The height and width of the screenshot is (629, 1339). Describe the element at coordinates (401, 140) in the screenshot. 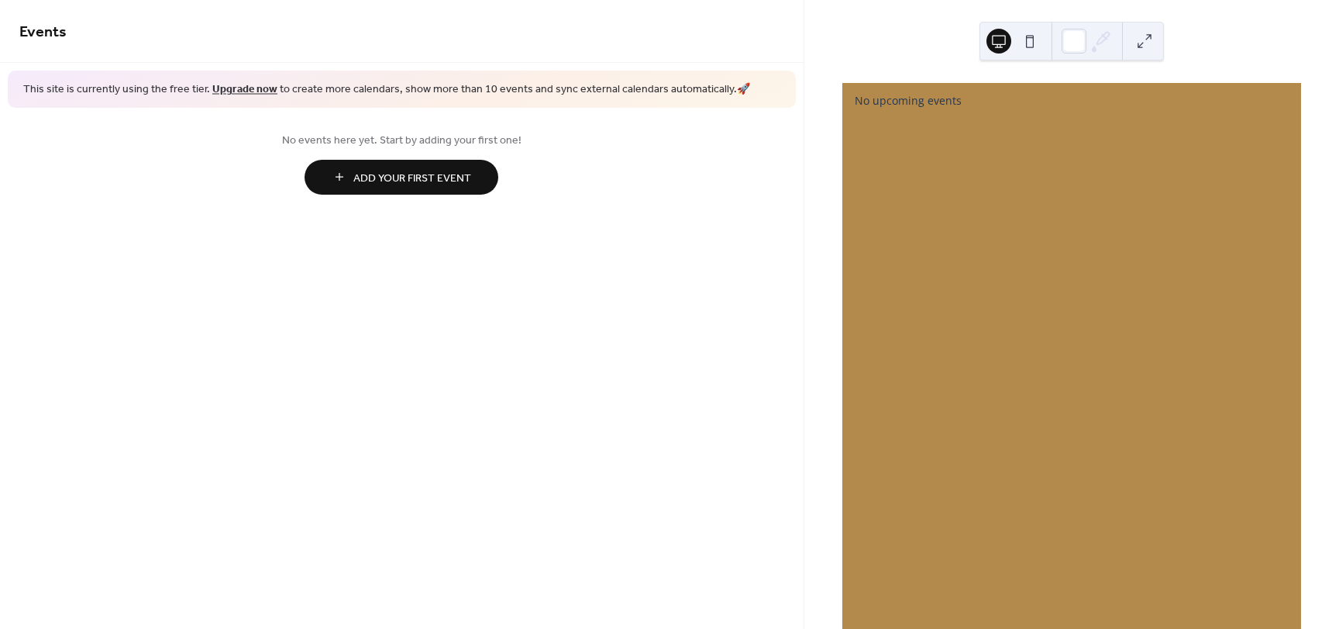

I see `span: No events here yet. Start by adding your first one!` at that location.